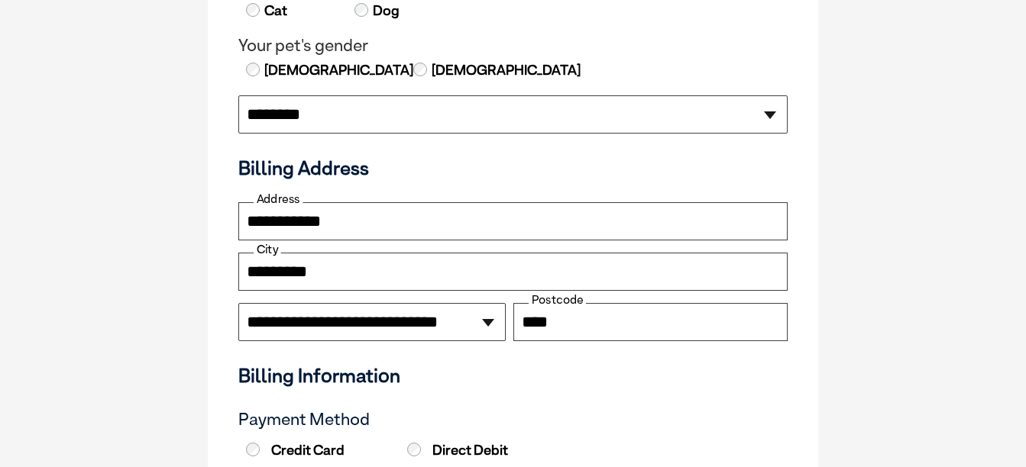 This screenshot has width=1026, height=467. Describe the element at coordinates (267, 250) in the screenshot. I see `label: City` at that location.